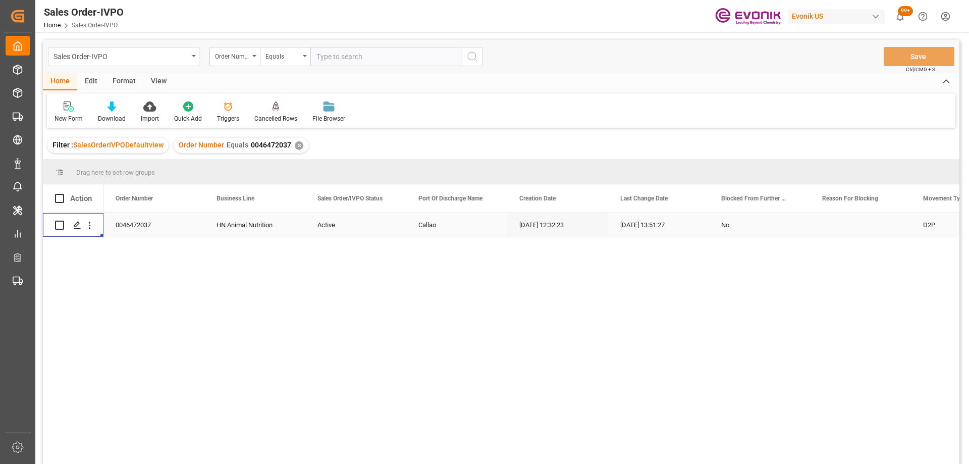 This screenshot has height=464, width=969. What do you see at coordinates (921, 69) in the screenshot?
I see `span: Ctrl/CMD + S` at bounding box center [921, 69].